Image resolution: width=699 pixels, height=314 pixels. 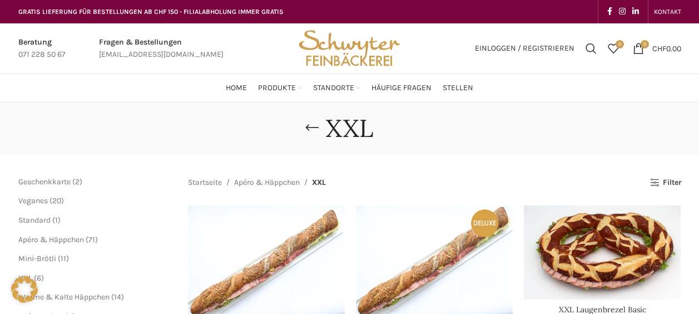 I want to click on a: Häufige Fragen, so click(x=401, y=88).